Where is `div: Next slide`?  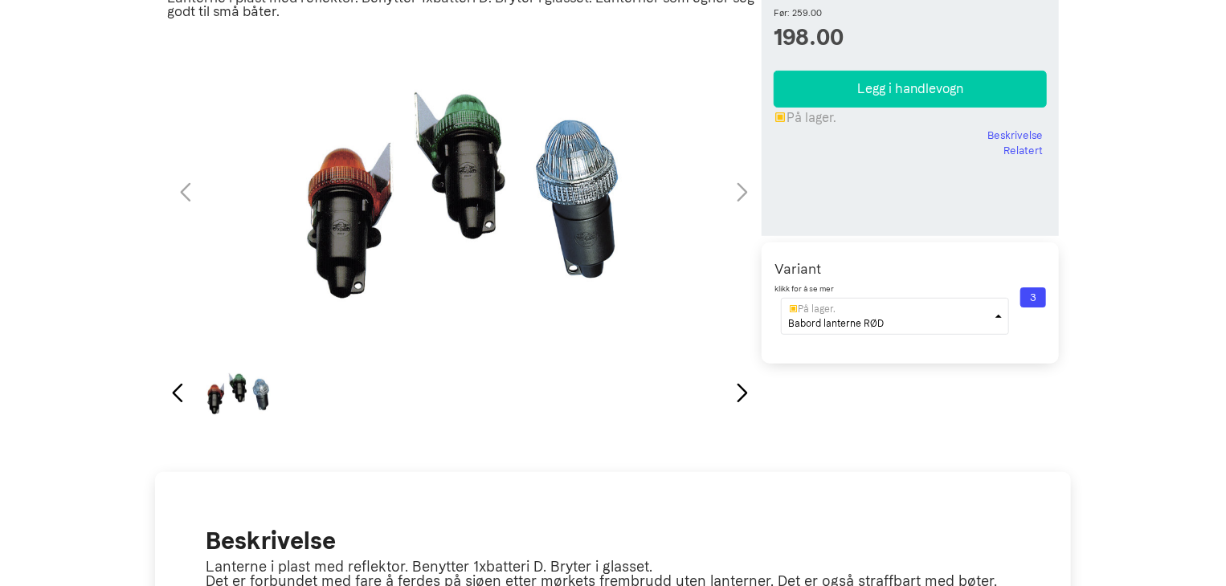 div: Next slide is located at coordinates (742, 394).